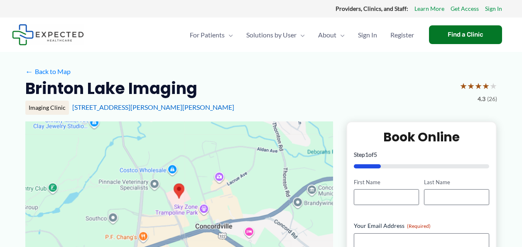 This screenshot has width=522, height=247. What do you see at coordinates (466, 34) in the screenshot?
I see `div: Find a Clinic` at bounding box center [466, 34].